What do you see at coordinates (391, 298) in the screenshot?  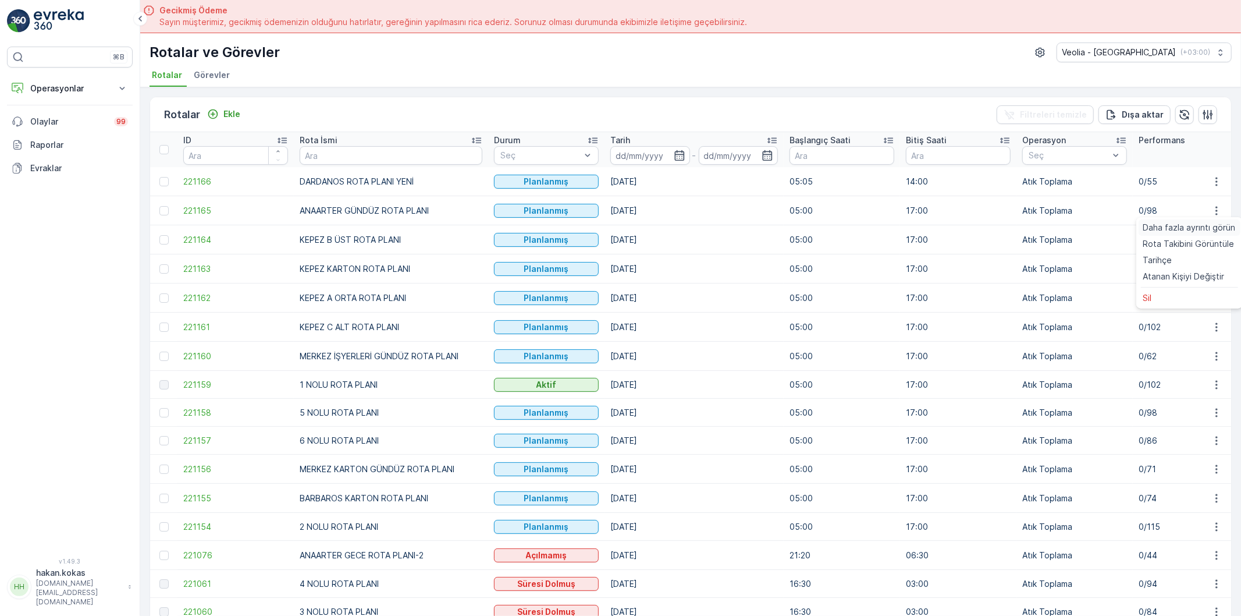 I see `td: KEPEZ A ORTA ROTA PLANI` at bounding box center [391, 298].